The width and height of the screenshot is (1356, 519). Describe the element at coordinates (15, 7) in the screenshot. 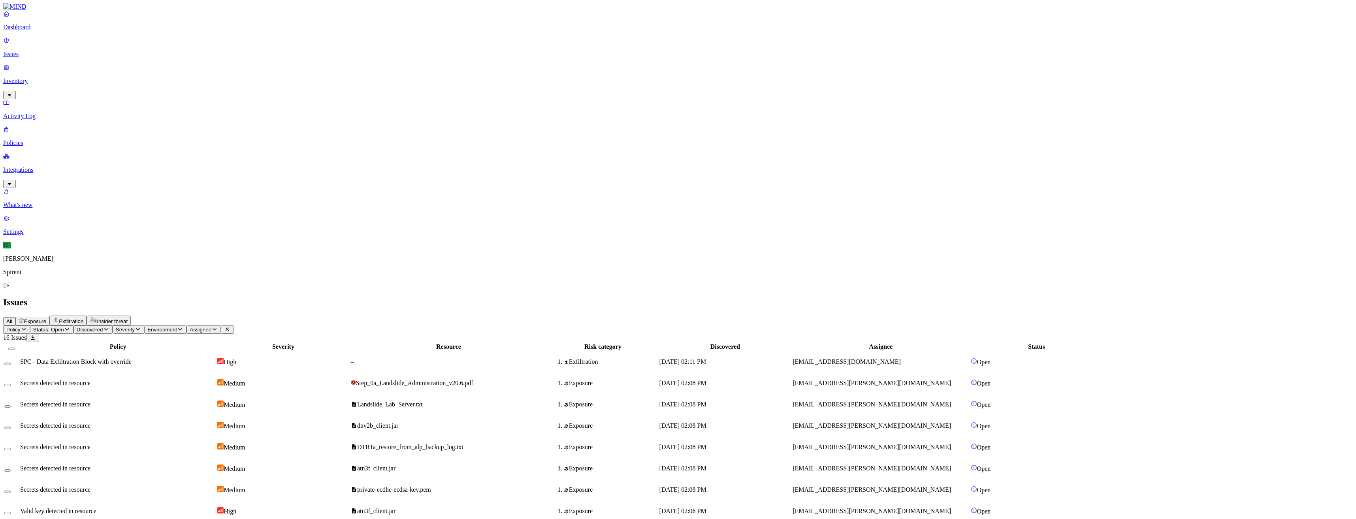

I see `img: MIND` at that location.